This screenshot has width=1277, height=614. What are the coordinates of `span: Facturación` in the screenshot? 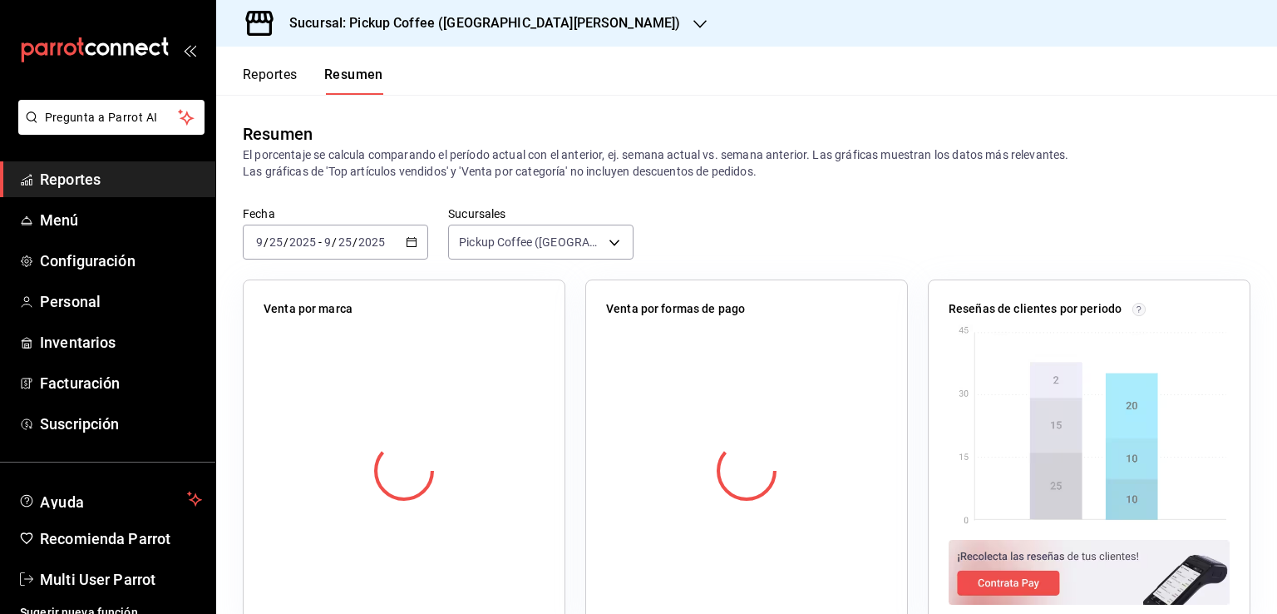 It's located at (121, 382).